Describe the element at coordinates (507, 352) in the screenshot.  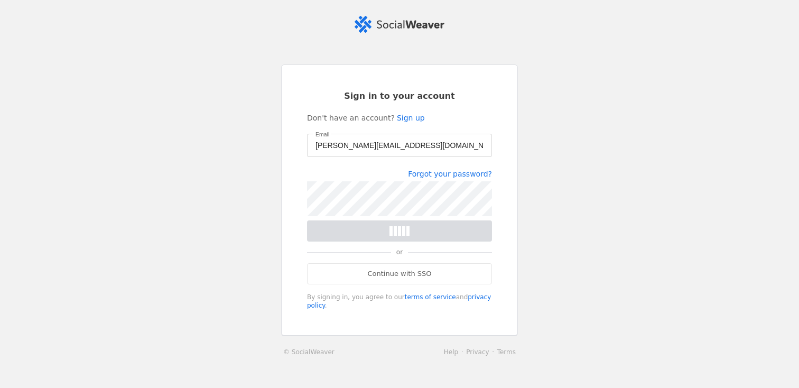
I see `a: Terms` at that location.